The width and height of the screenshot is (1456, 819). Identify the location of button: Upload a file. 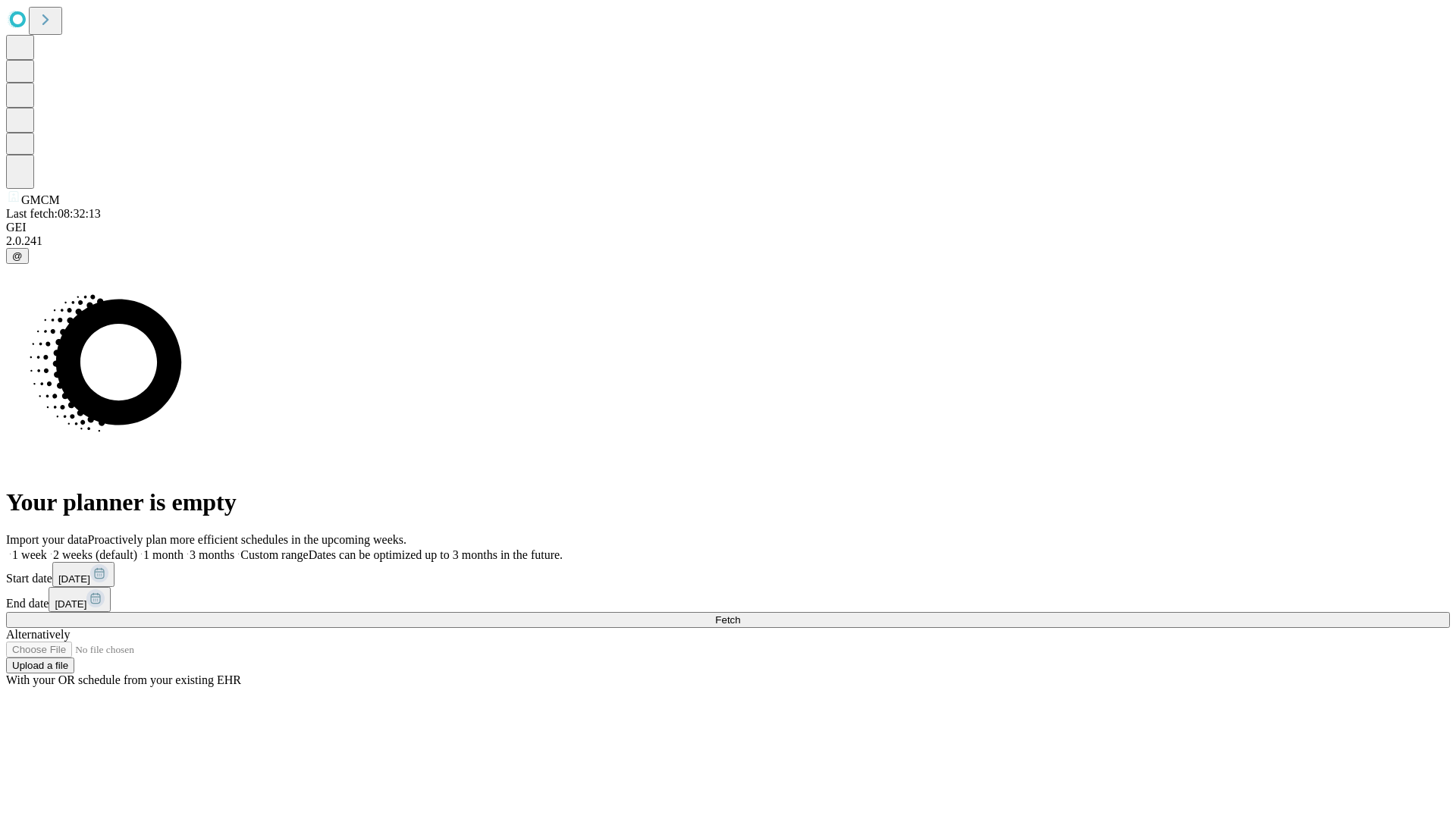
(40, 665).